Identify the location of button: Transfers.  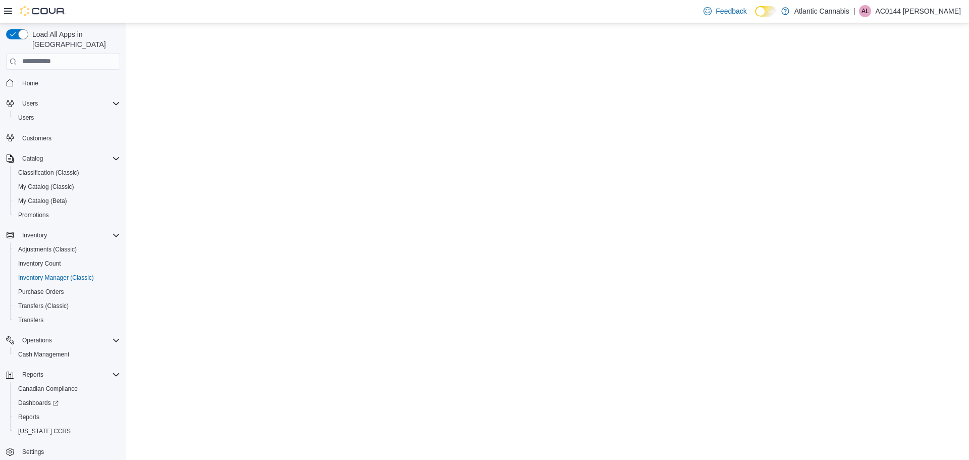
(67, 320).